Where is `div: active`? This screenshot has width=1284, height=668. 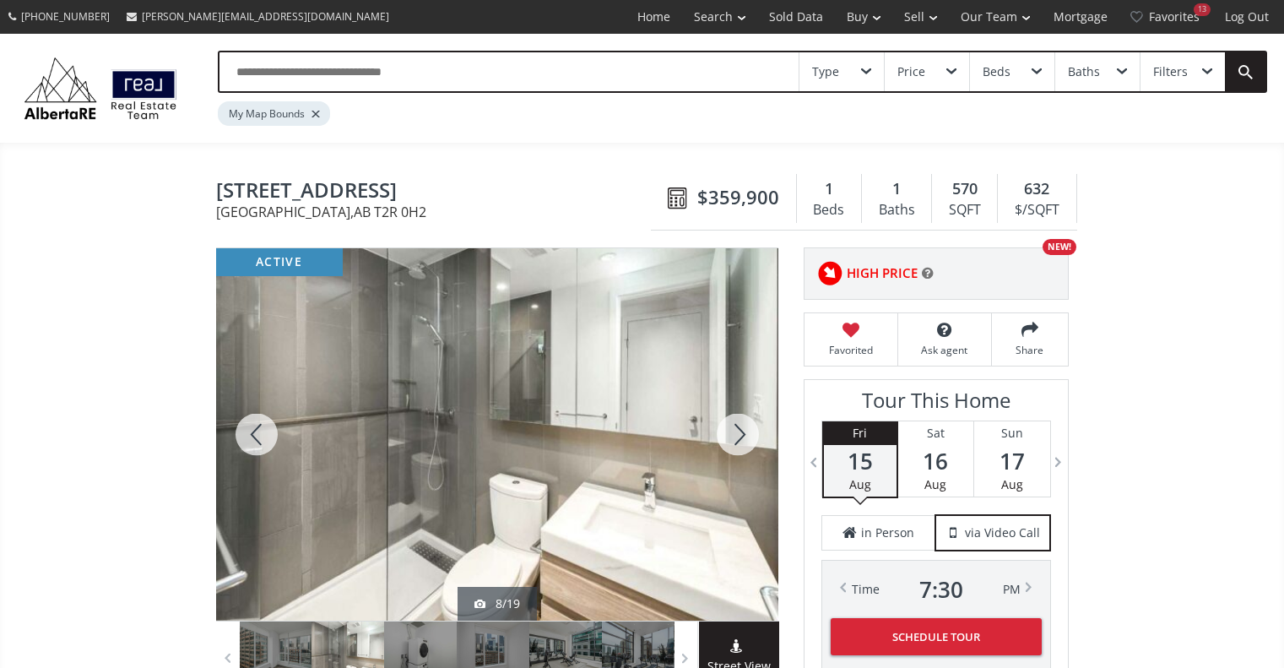
div: active is located at coordinates (279, 262).